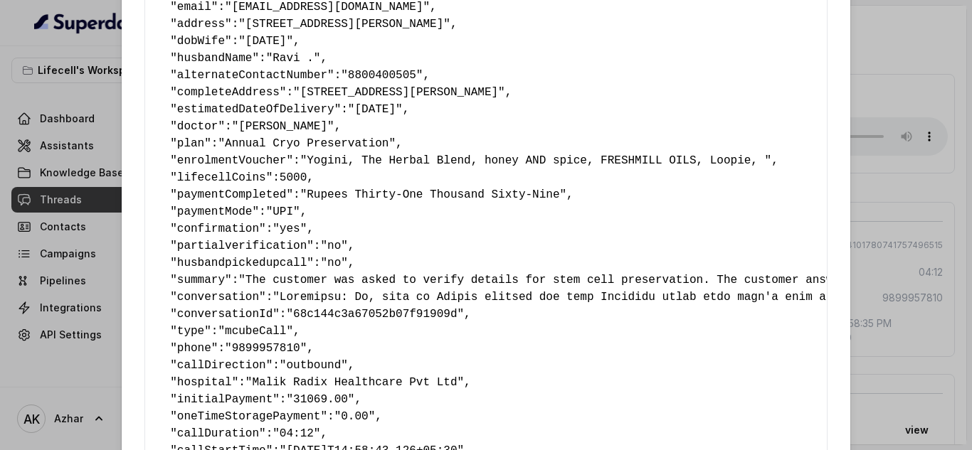 This screenshot has height=450, width=972. Describe the element at coordinates (198, 127) in the screenshot. I see `span: doctor` at that location.